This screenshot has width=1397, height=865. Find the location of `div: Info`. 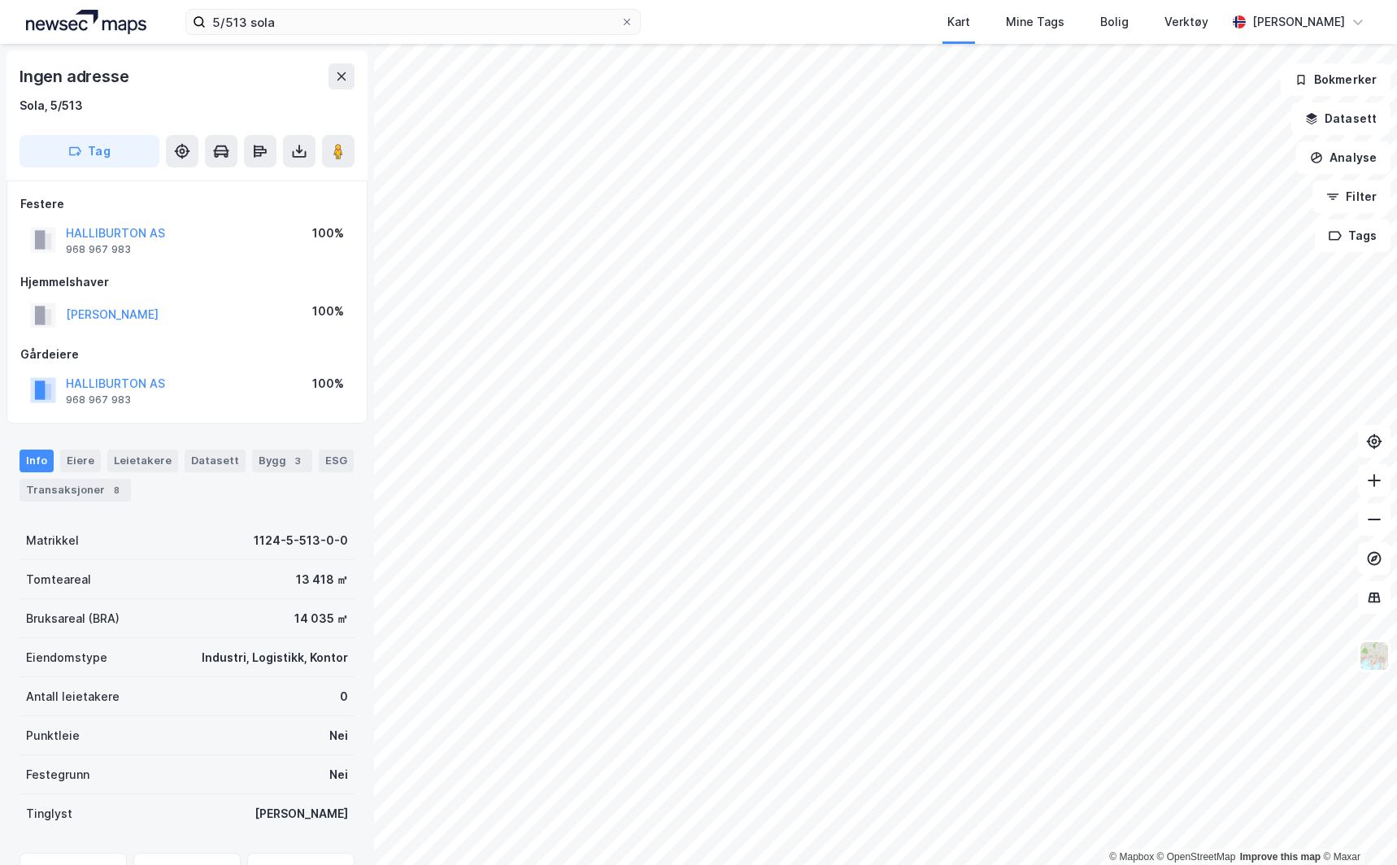

div: Info is located at coordinates (37, 461).